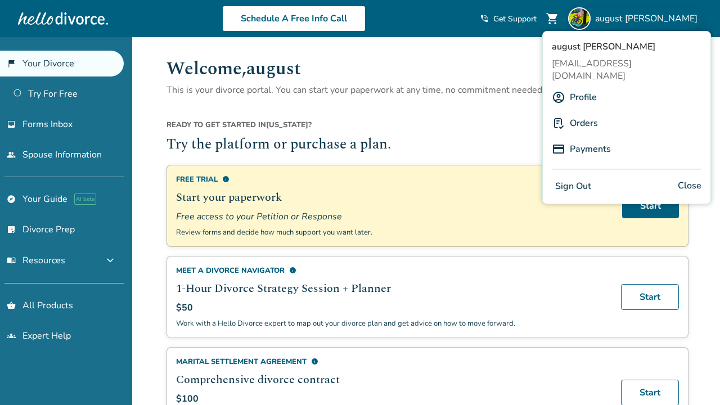  What do you see at coordinates (392, 289) in the screenshot?
I see `h2: 1-Hour Divorce Strategy Session + Planner` at bounding box center [392, 289].